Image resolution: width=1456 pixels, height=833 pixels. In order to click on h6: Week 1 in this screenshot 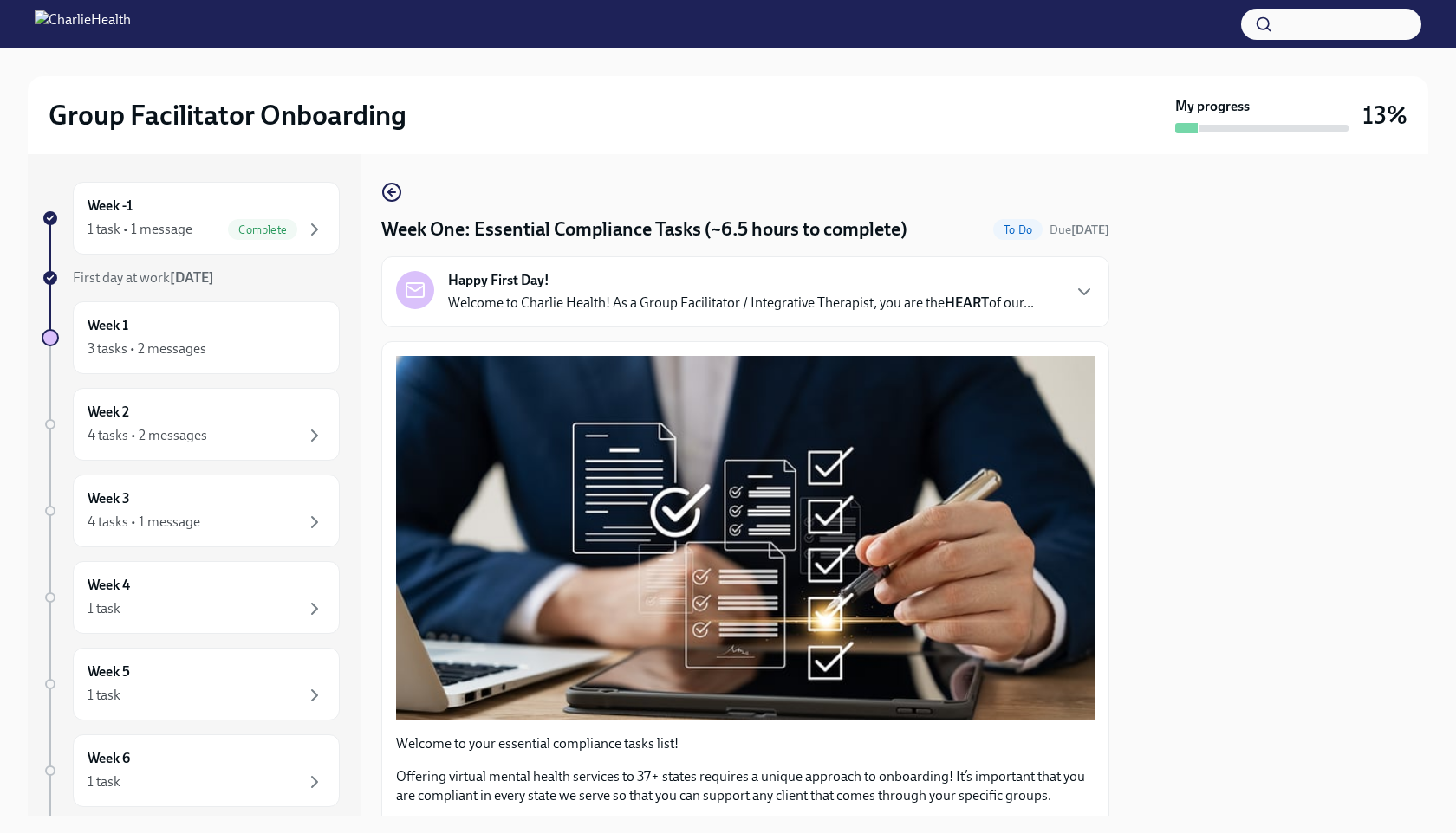, I will do `click(108, 326)`.